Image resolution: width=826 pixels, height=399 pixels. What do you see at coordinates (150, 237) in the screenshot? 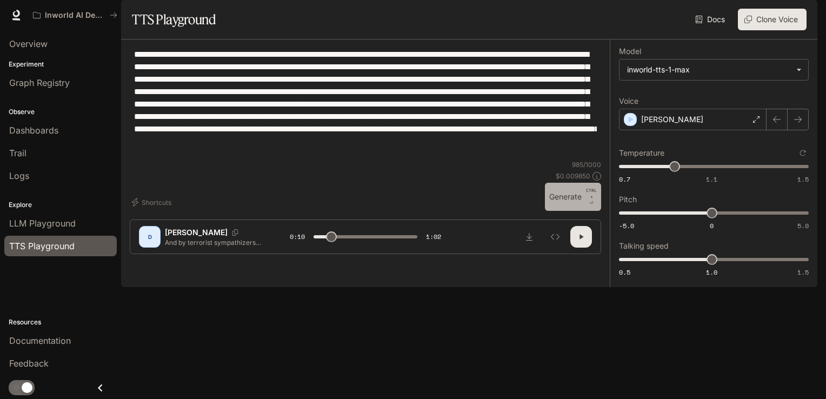
I see `div: D` at bounding box center [150, 237].